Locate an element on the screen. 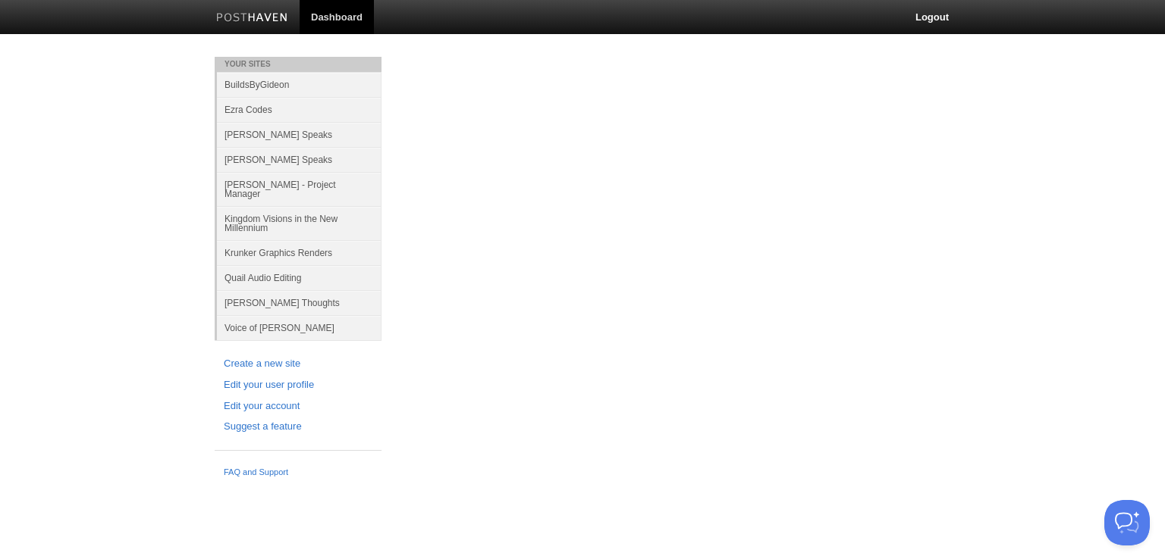 This screenshot has width=1165, height=553. li: Your Sites is located at coordinates (298, 64).